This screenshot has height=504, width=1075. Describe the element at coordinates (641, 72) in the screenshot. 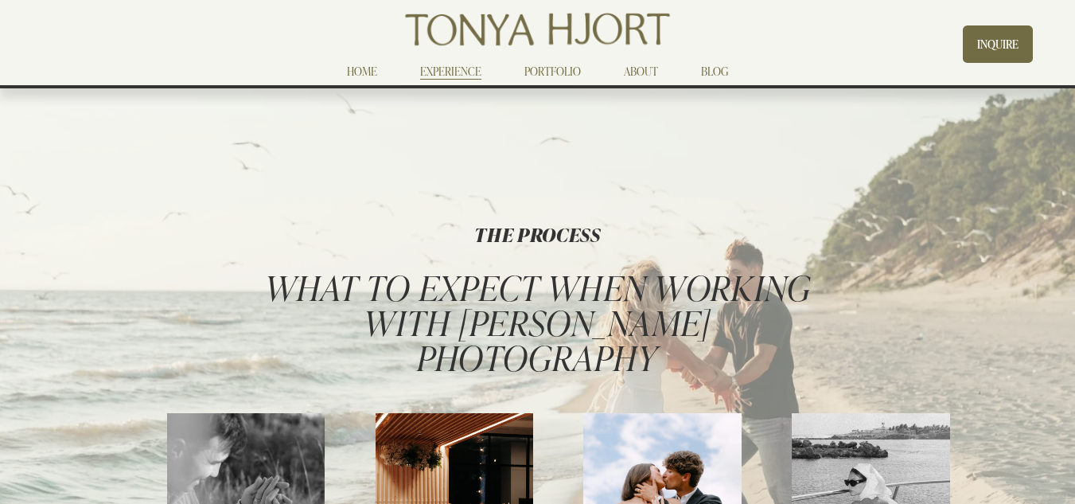

I see `a: ABOUT` at that location.